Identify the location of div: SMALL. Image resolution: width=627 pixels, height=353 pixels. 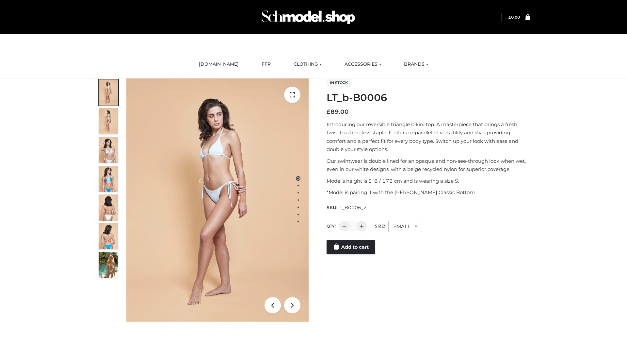
(405, 226).